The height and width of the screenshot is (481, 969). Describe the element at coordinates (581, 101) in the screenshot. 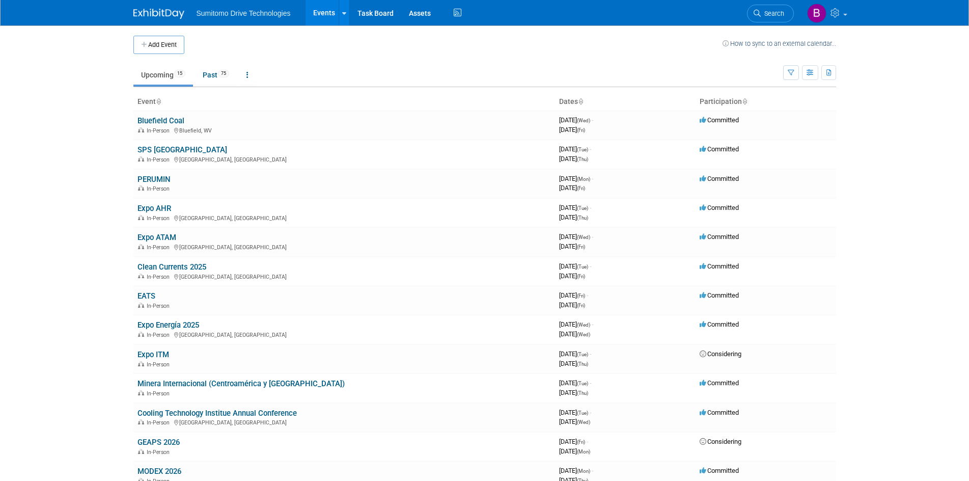

I see `a: Sort by Start Date` at that location.